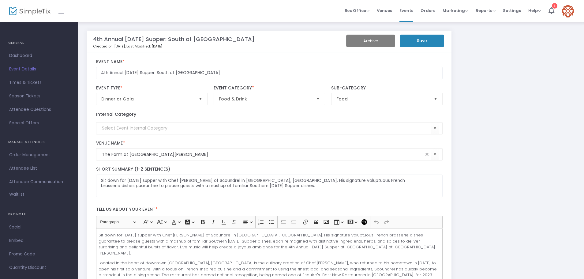  Describe the element at coordinates (427, 154) in the screenshot. I see `span: clear` at that location.